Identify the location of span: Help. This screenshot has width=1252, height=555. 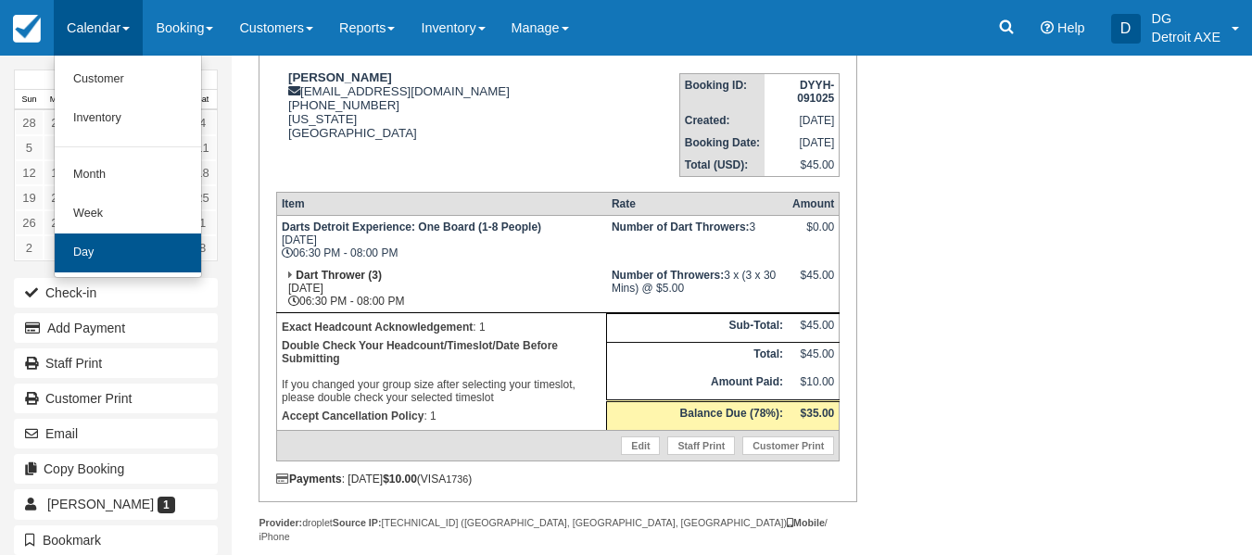
(1071, 28).